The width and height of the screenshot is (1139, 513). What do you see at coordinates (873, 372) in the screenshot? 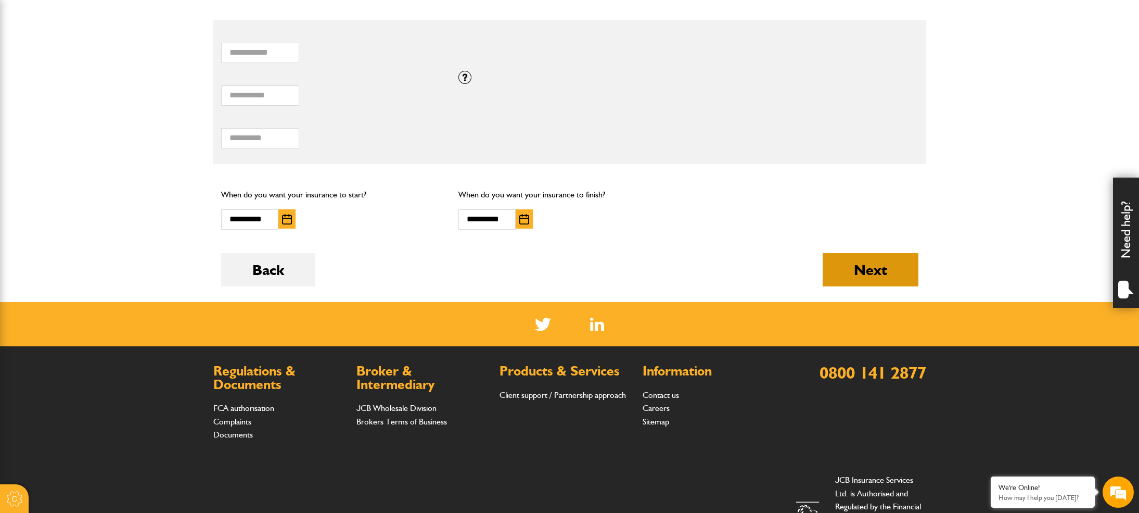
I see `a: 0800 141 2877` at bounding box center [873, 372].